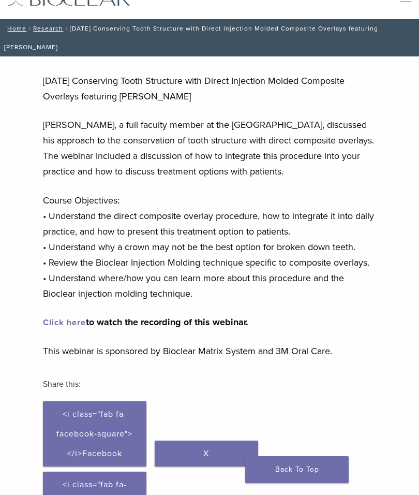 This screenshot has width=419, height=495. Describe the element at coordinates (206, 453) in the screenshot. I see `a: X` at that location.